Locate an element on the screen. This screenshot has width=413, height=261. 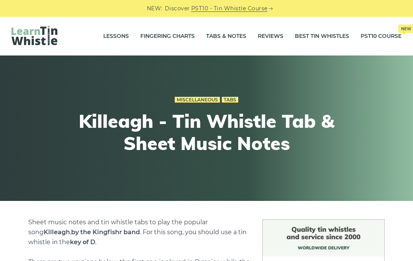
span: by the Kingfishr b is located at coordinates (99, 232).